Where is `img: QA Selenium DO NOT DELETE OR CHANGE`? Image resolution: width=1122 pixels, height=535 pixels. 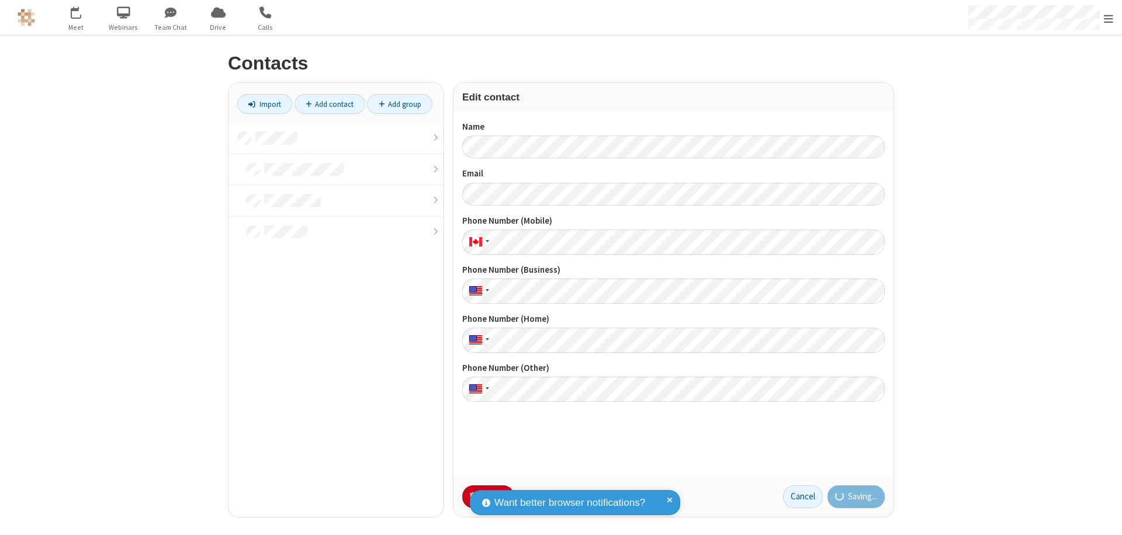 img: QA Selenium DO NOT DELETE OR CHANGE is located at coordinates (26, 18).